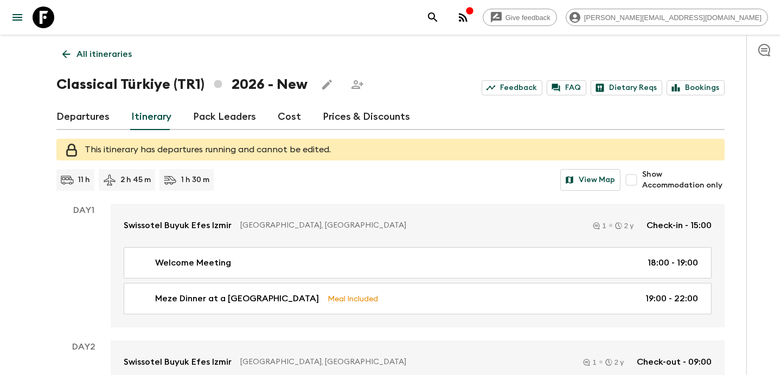 The height and width of the screenshot is (375, 781). I want to click on a: Bookings, so click(695, 88).